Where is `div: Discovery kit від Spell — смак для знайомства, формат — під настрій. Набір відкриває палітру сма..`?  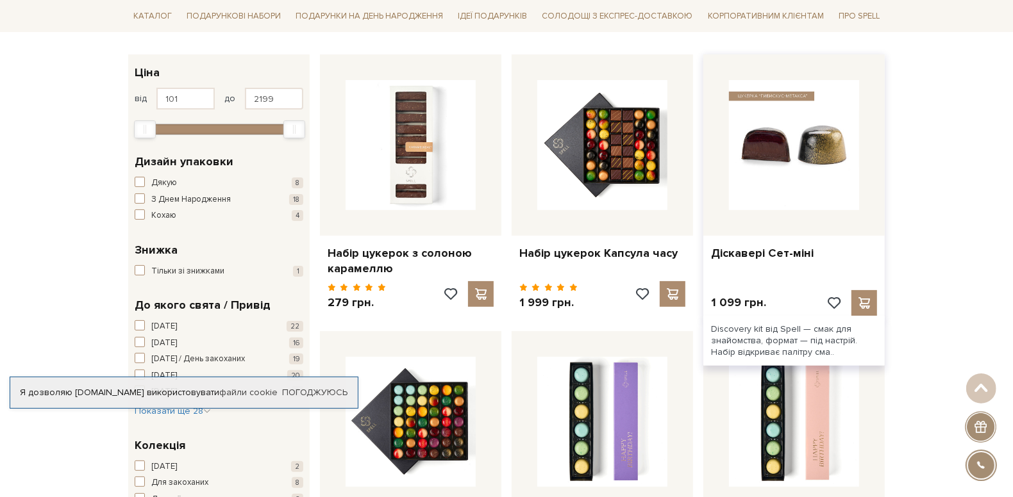 div: Discovery kit від Spell — смак для знайомства, формат — під настрій. Набір відкриває палітру сма.. is located at coordinates (794, 341).